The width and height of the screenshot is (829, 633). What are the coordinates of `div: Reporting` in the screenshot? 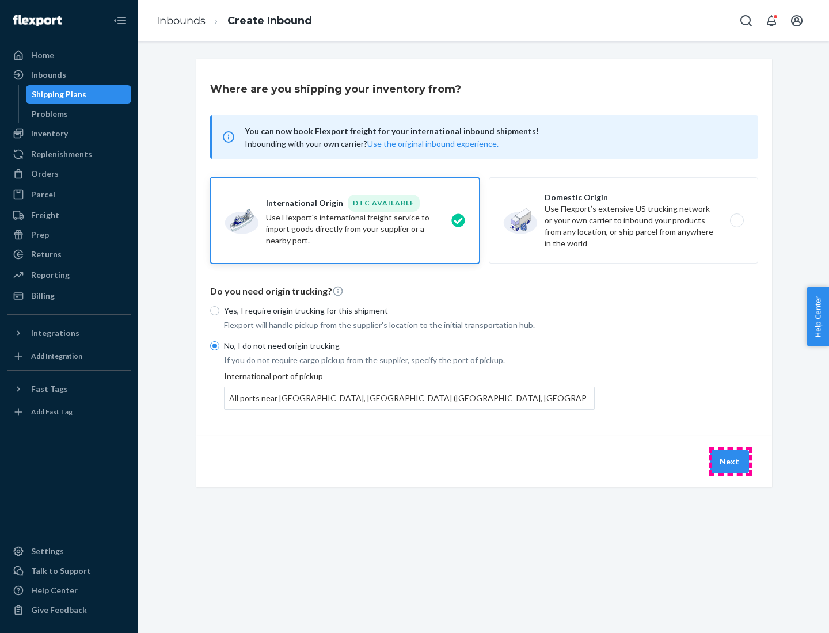 It's located at (50, 275).